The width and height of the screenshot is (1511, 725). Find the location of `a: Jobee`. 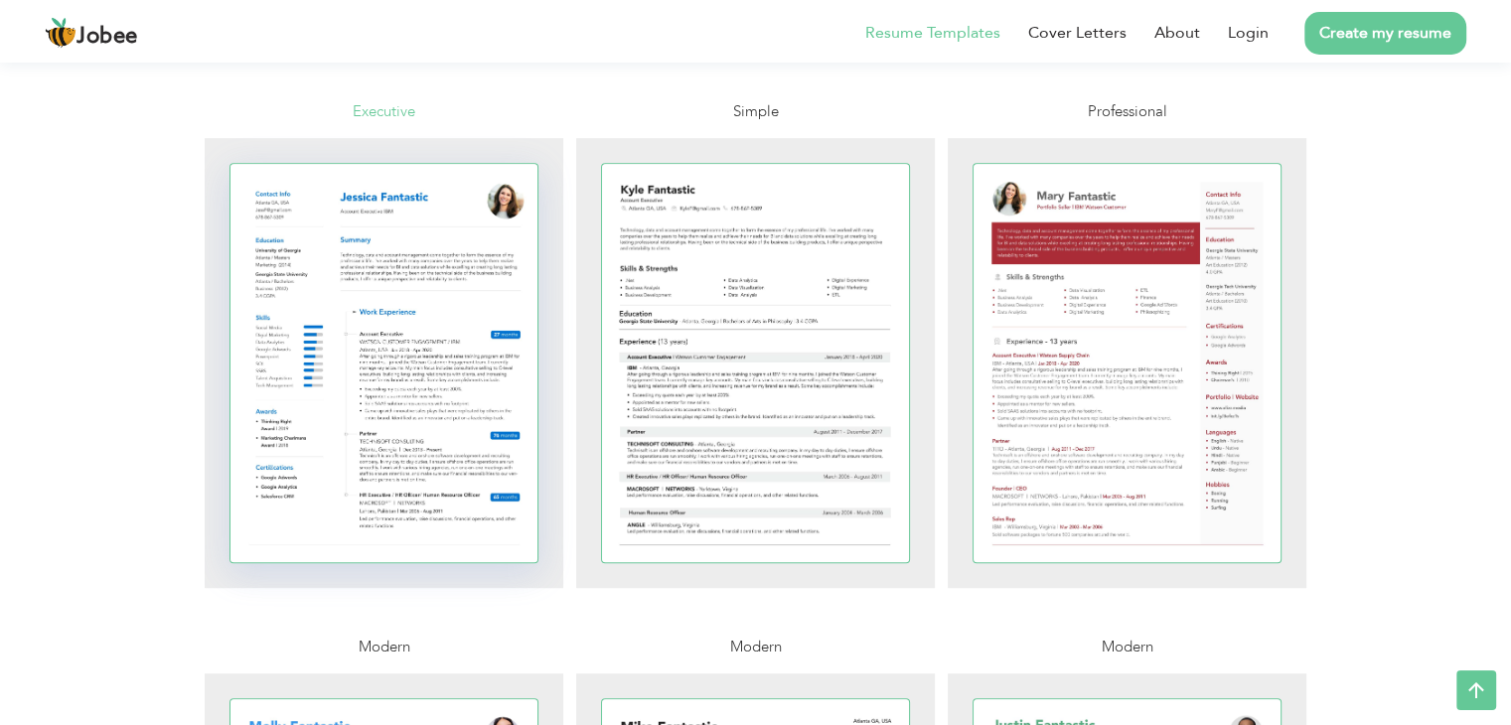

a: Jobee is located at coordinates (91, 33).